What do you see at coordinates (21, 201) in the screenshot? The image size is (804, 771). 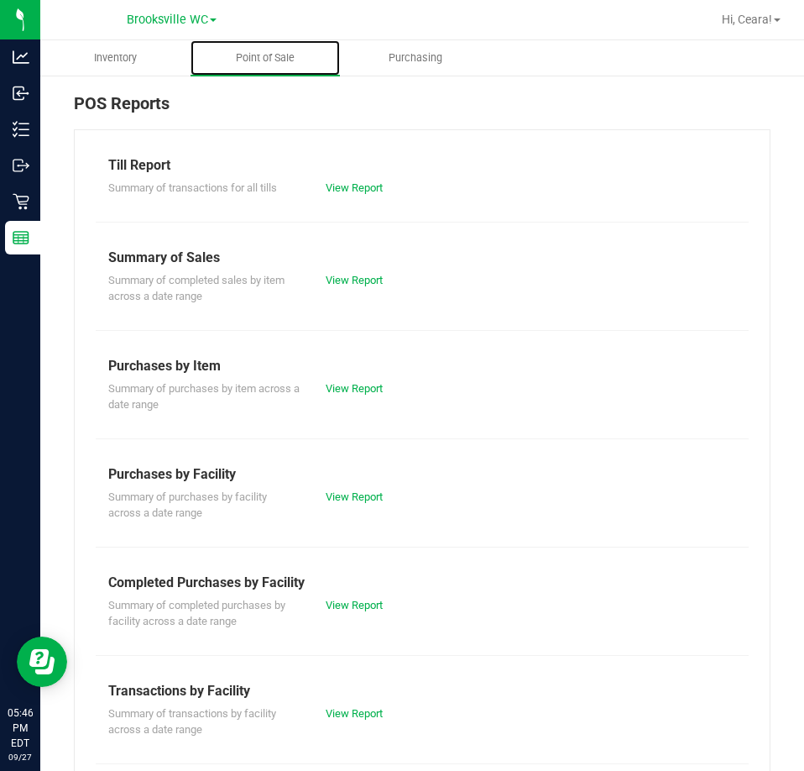 I see `inline-svg: Retail` at bounding box center [21, 201].